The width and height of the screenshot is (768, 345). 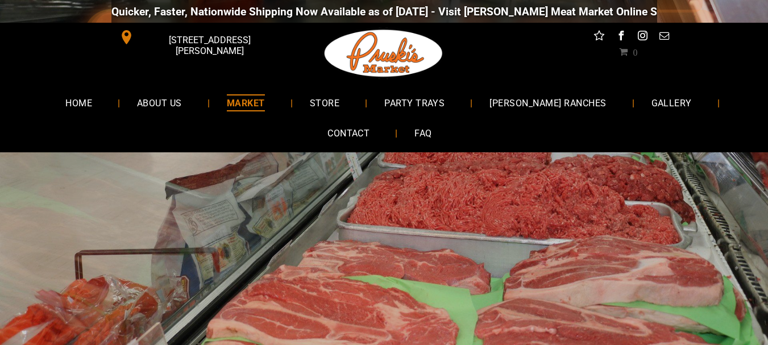 What do you see at coordinates (159, 102) in the screenshot?
I see `a: ABOUT US` at bounding box center [159, 102].